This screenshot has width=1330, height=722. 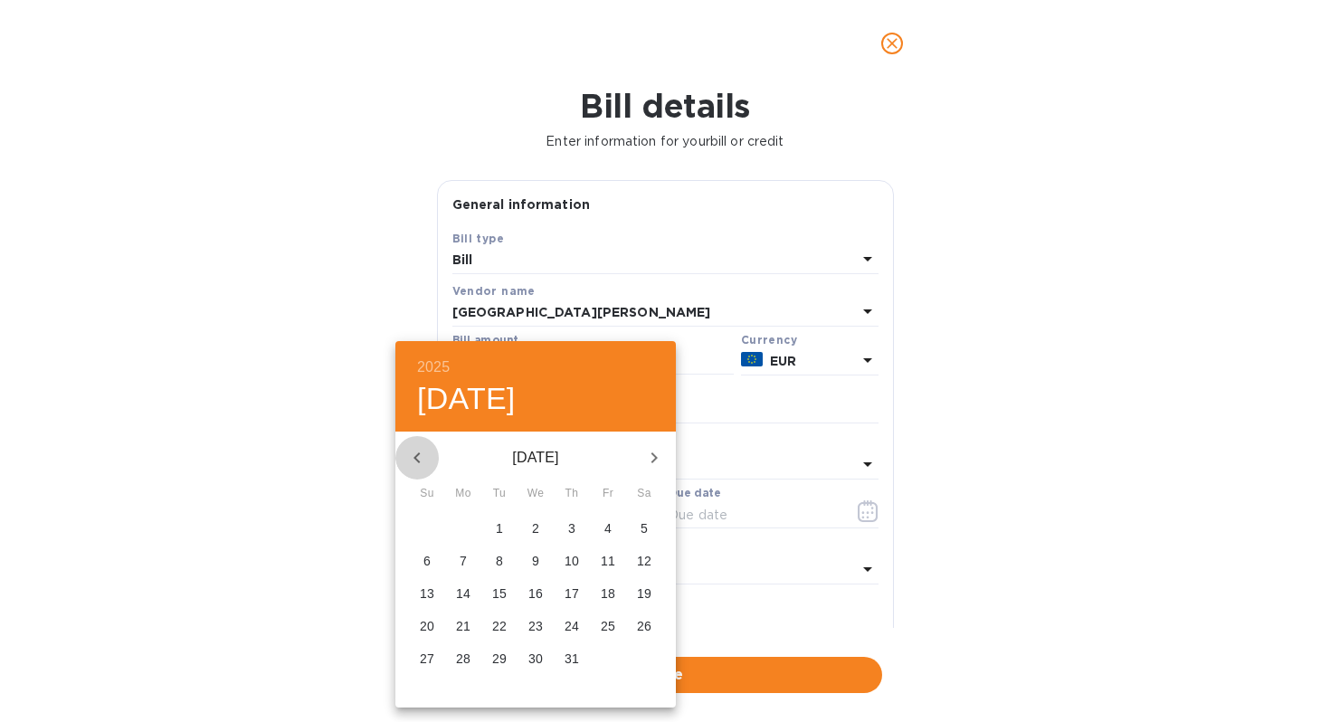 I want to click on p: 17, so click(x=572, y=593).